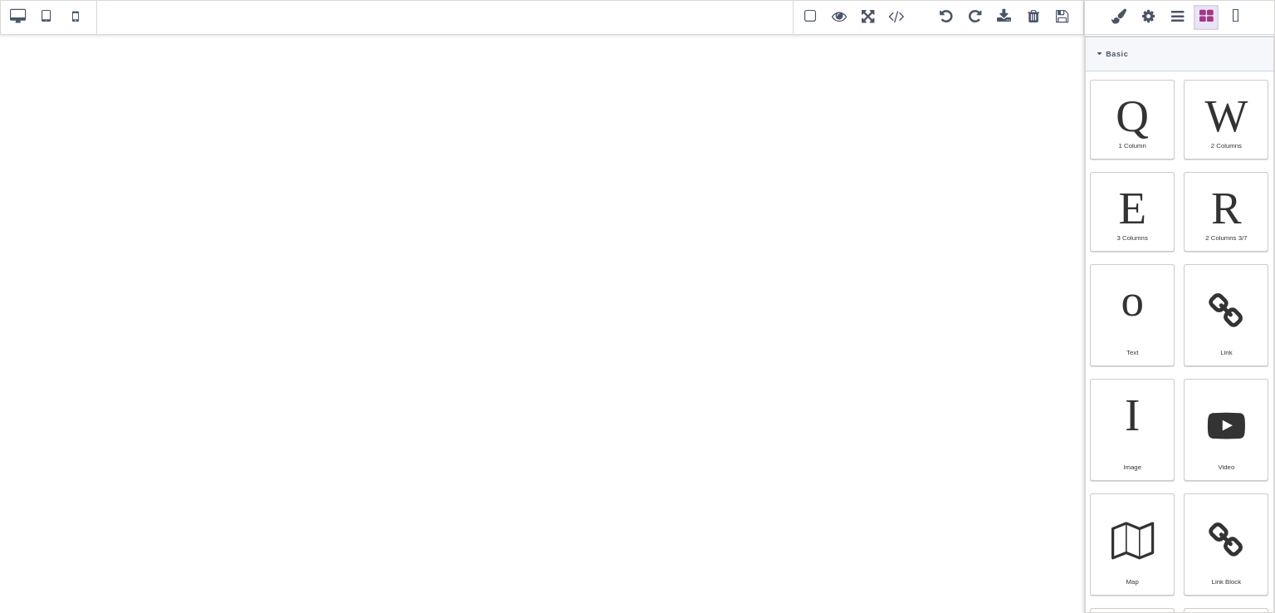  What do you see at coordinates (1063, 17) in the screenshot?
I see `span: Save & Close` at bounding box center [1063, 17].